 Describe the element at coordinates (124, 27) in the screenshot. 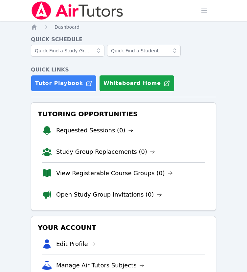

I see `nav: Breadcrumb` at that location.